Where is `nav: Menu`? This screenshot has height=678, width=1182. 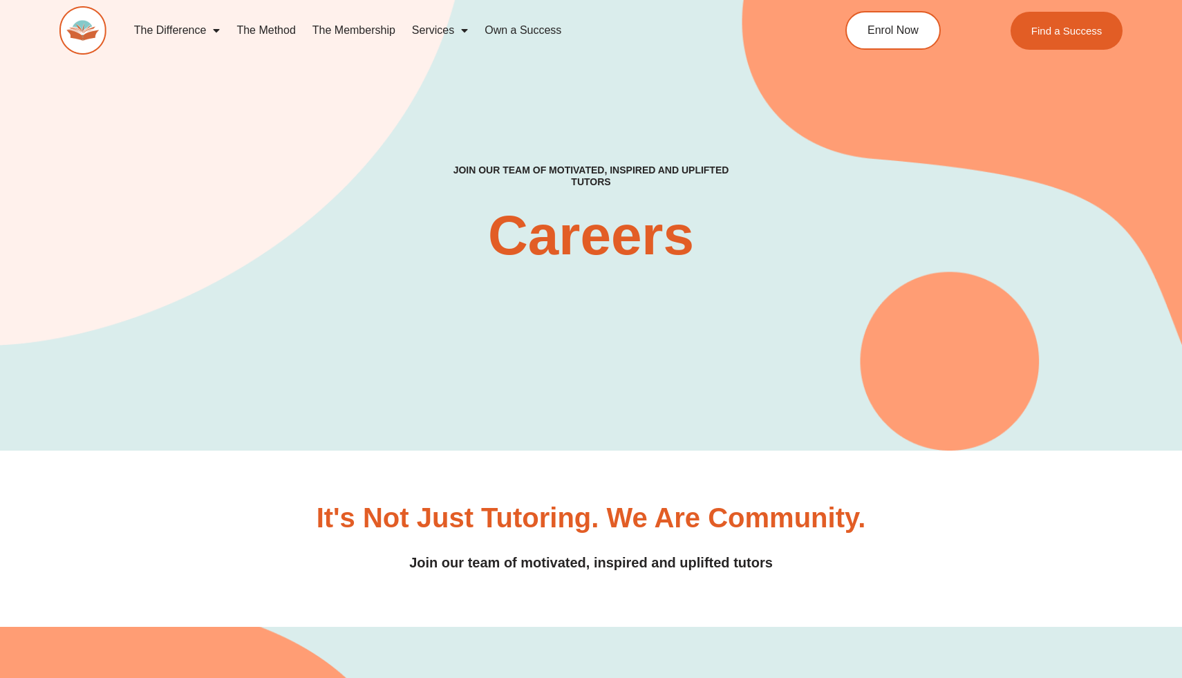 nav: Menu is located at coordinates (455, 30).